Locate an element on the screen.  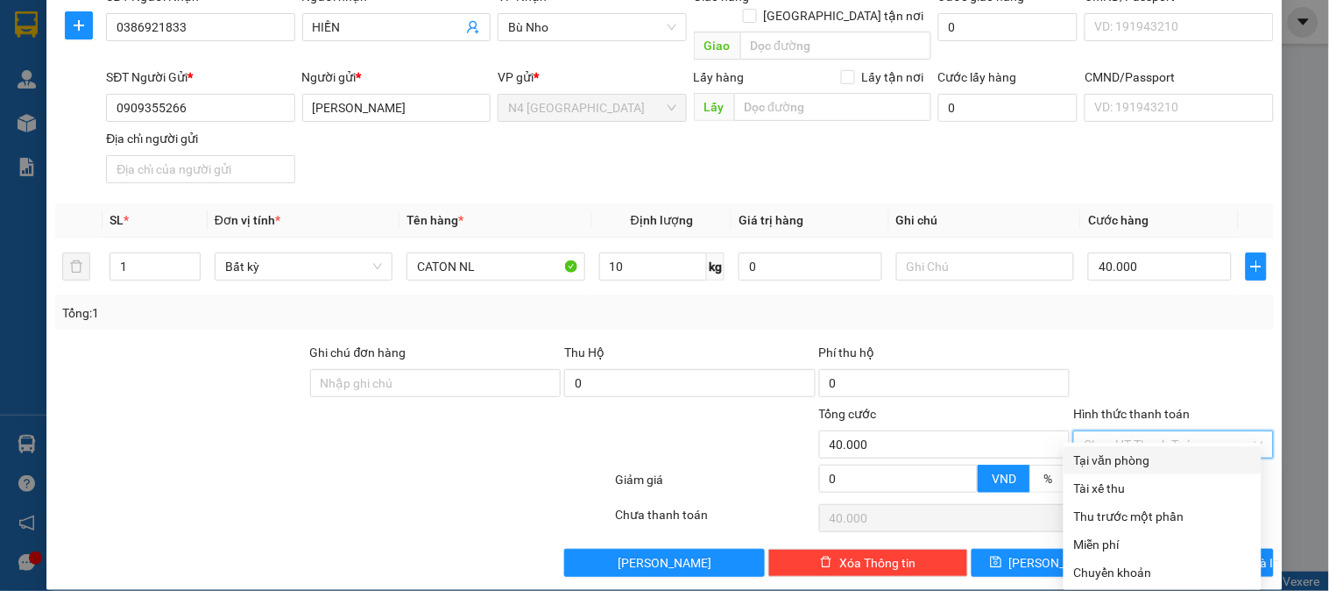
span: Tên hàng is located at coordinates (435, 220).